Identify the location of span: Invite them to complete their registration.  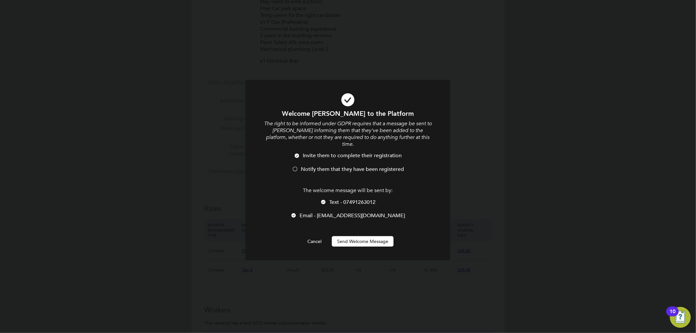
(352, 156).